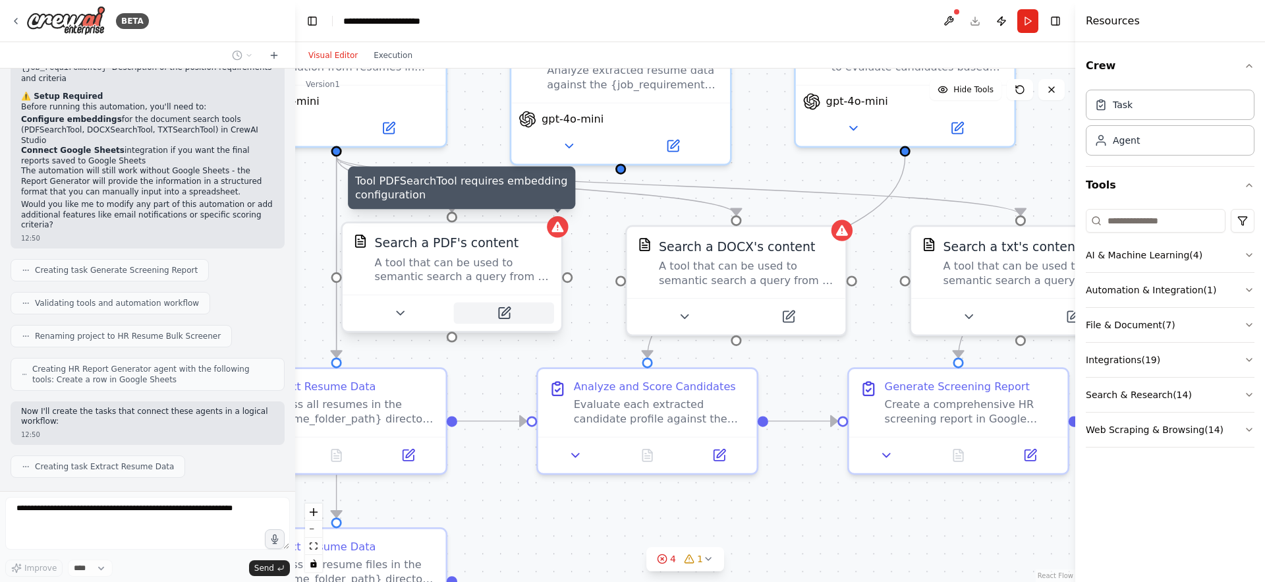 This screenshot has height=582, width=1265. What do you see at coordinates (700, 559) in the screenshot?
I see `span: 1` at bounding box center [700, 559].